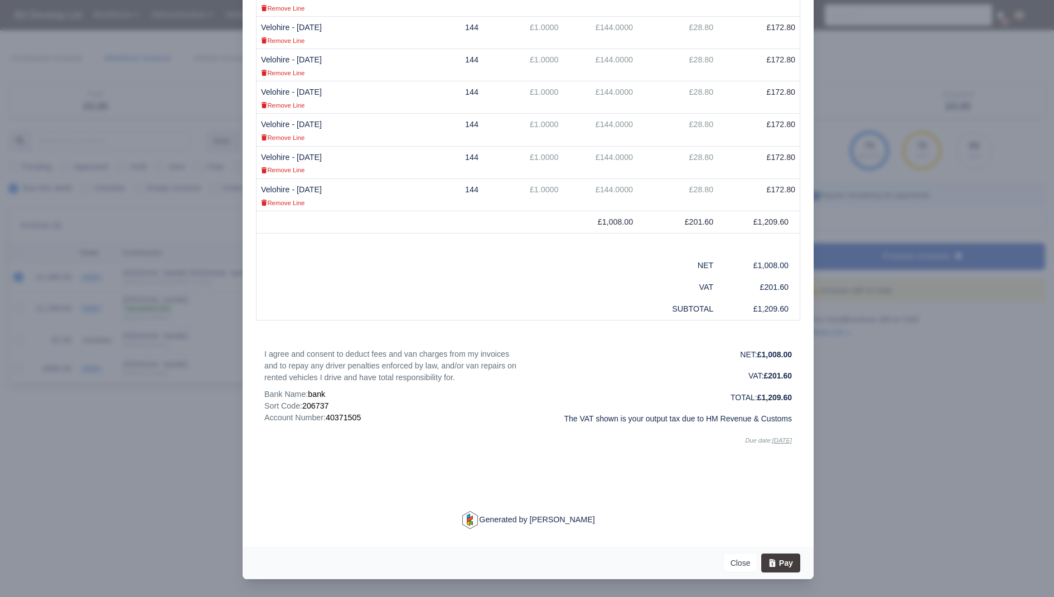  Describe the element at coordinates (678, 309) in the screenshot. I see `td: SUBTOTAL` at that location.